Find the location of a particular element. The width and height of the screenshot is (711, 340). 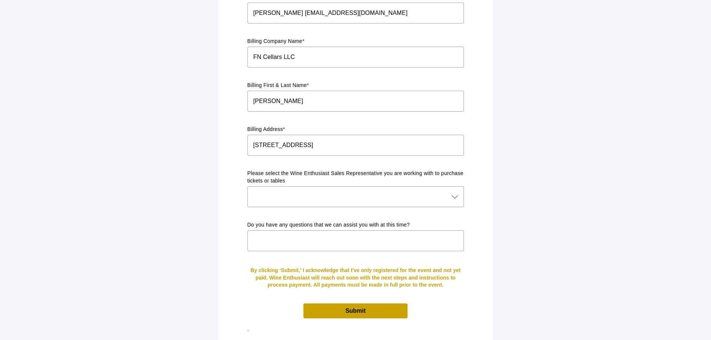

a: Submit is located at coordinates (355, 311).